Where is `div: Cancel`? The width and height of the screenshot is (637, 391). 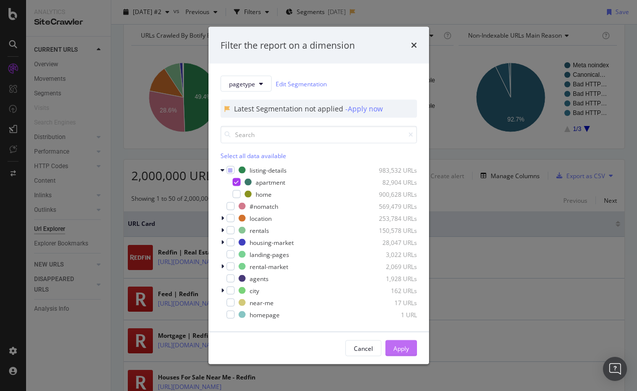 div: Cancel is located at coordinates (363, 347).